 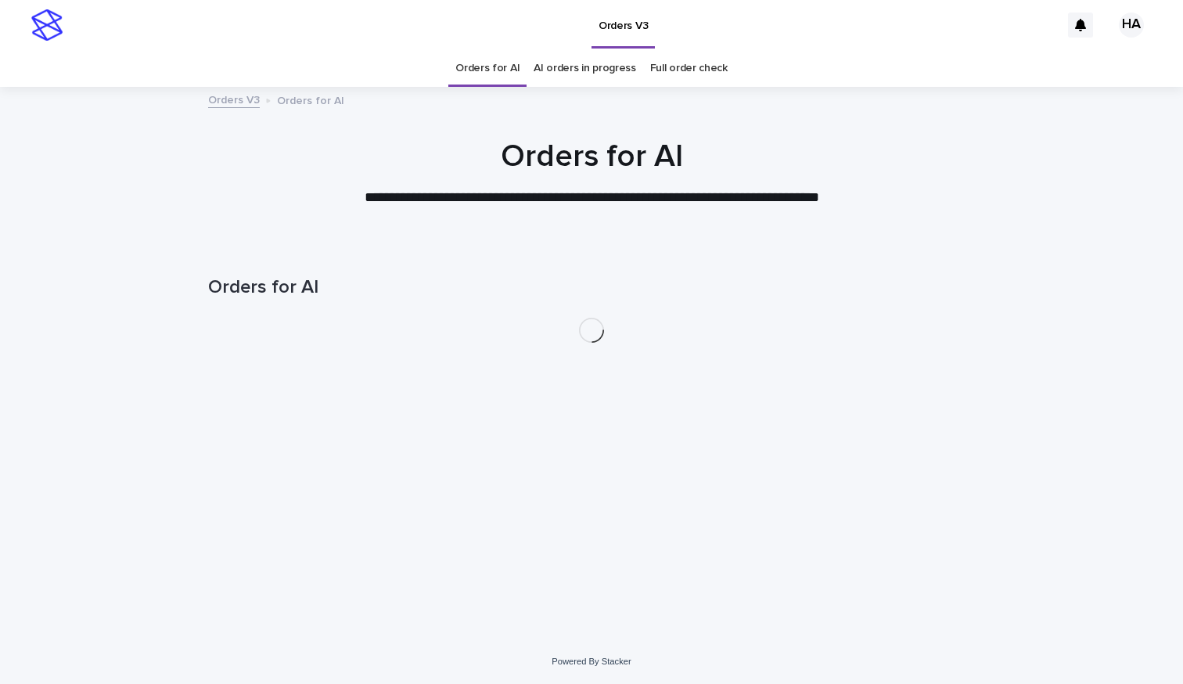 What do you see at coordinates (47, 25) in the screenshot?
I see `img: stacker-logo-s-only.png` at bounding box center [47, 25].